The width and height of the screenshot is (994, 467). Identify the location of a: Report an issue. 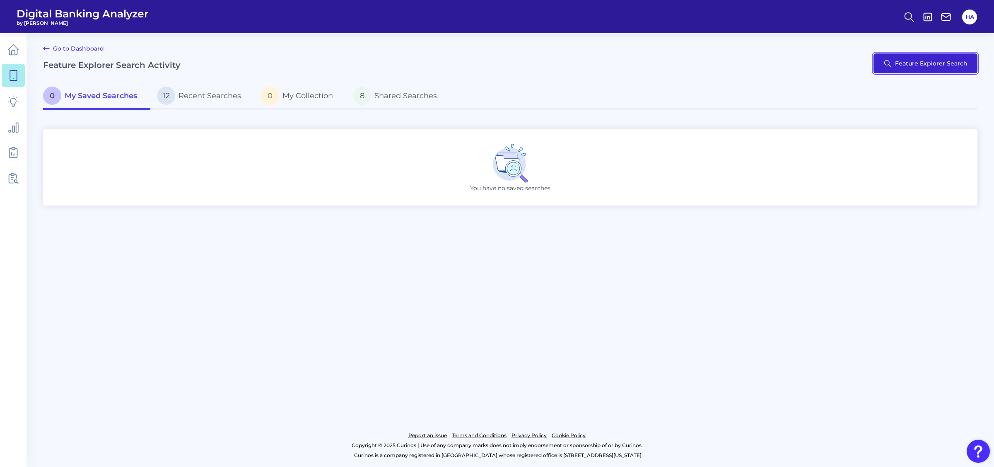
(427, 435).